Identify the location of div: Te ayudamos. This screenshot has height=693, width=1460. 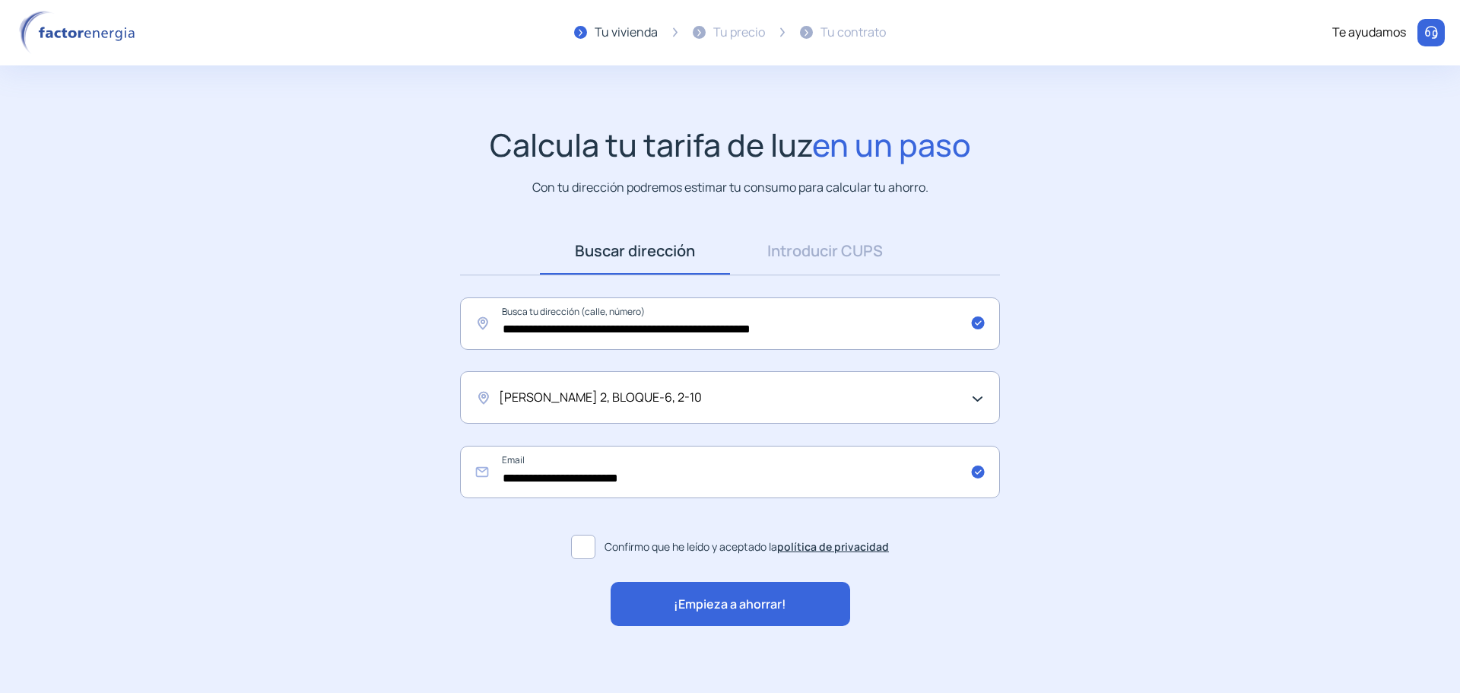
(1368, 33).